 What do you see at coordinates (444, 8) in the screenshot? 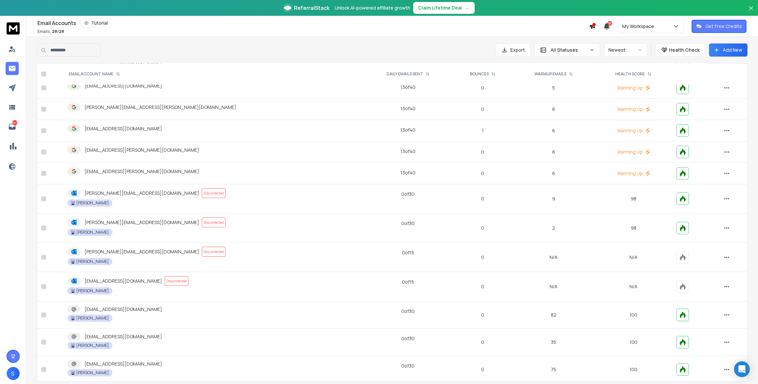
I see `button: Claim Lifetime Deal→` at bounding box center [444, 8].